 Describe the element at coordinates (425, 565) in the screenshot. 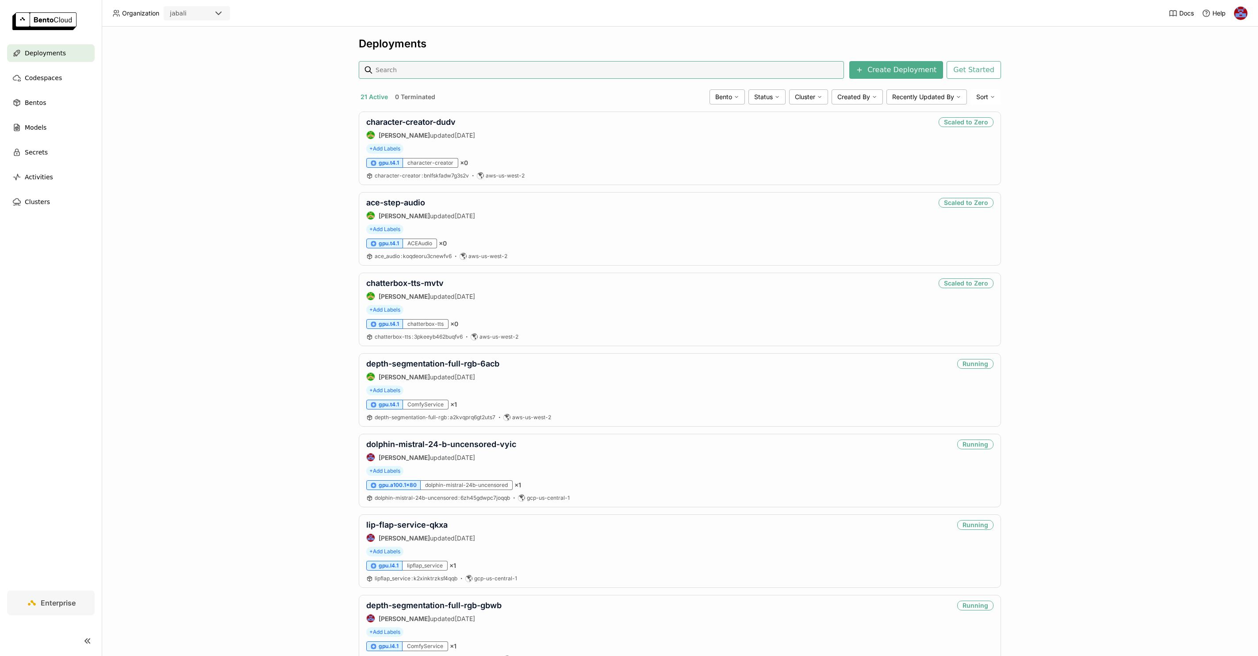

I see `div: lipflap_service` at that location.